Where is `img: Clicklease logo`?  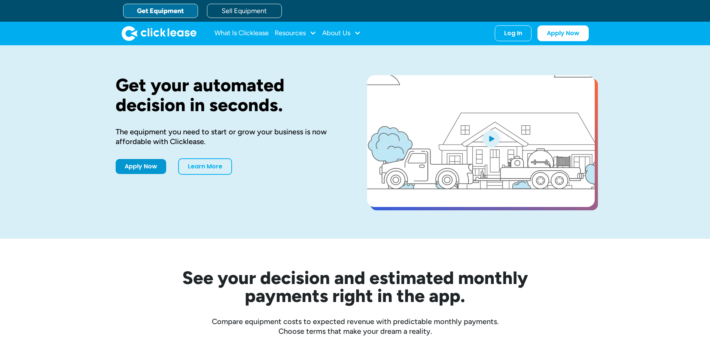
img: Clicklease logo is located at coordinates (159, 33).